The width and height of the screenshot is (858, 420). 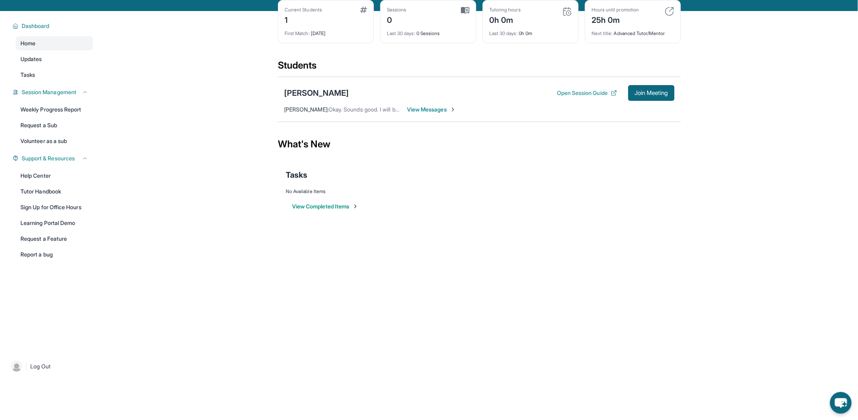 I want to click on div: Sessions, so click(x=397, y=10).